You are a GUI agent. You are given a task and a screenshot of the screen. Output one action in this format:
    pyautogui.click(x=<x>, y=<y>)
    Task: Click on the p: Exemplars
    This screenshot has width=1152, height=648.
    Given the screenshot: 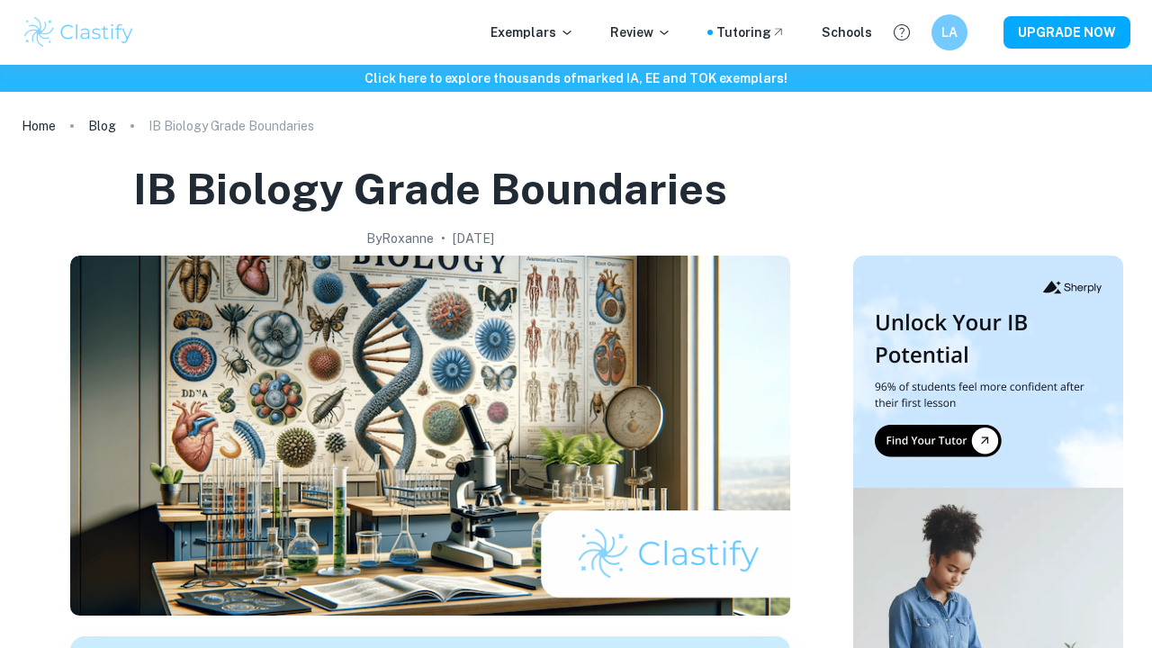 What is the action you would take?
    pyautogui.click(x=532, y=32)
    